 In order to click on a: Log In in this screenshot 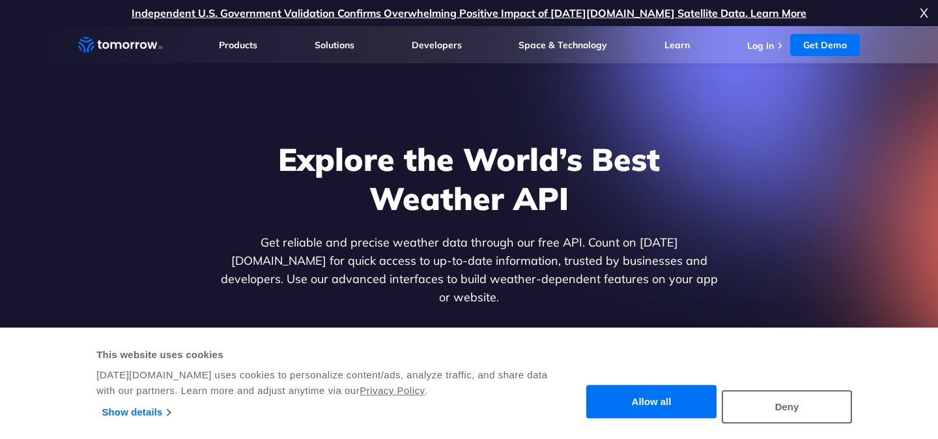, I will do `click(761, 46)`.